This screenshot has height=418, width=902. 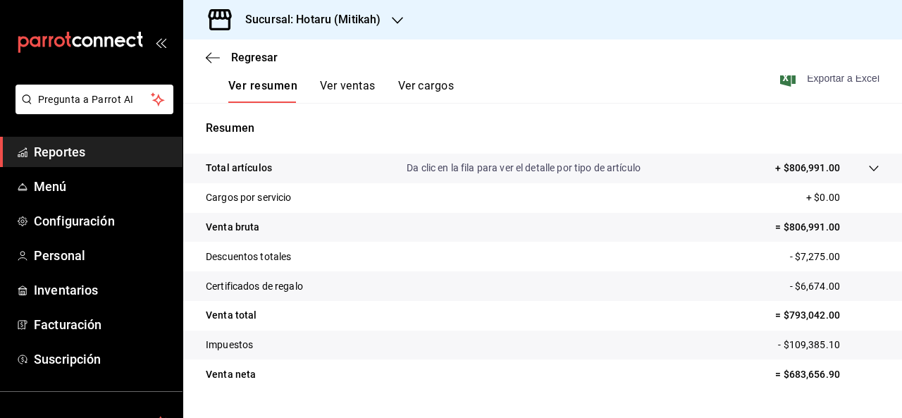 What do you see at coordinates (347, 91) in the screenshot?
I see `button: Ver ventas` at bounding box center [347, 91].